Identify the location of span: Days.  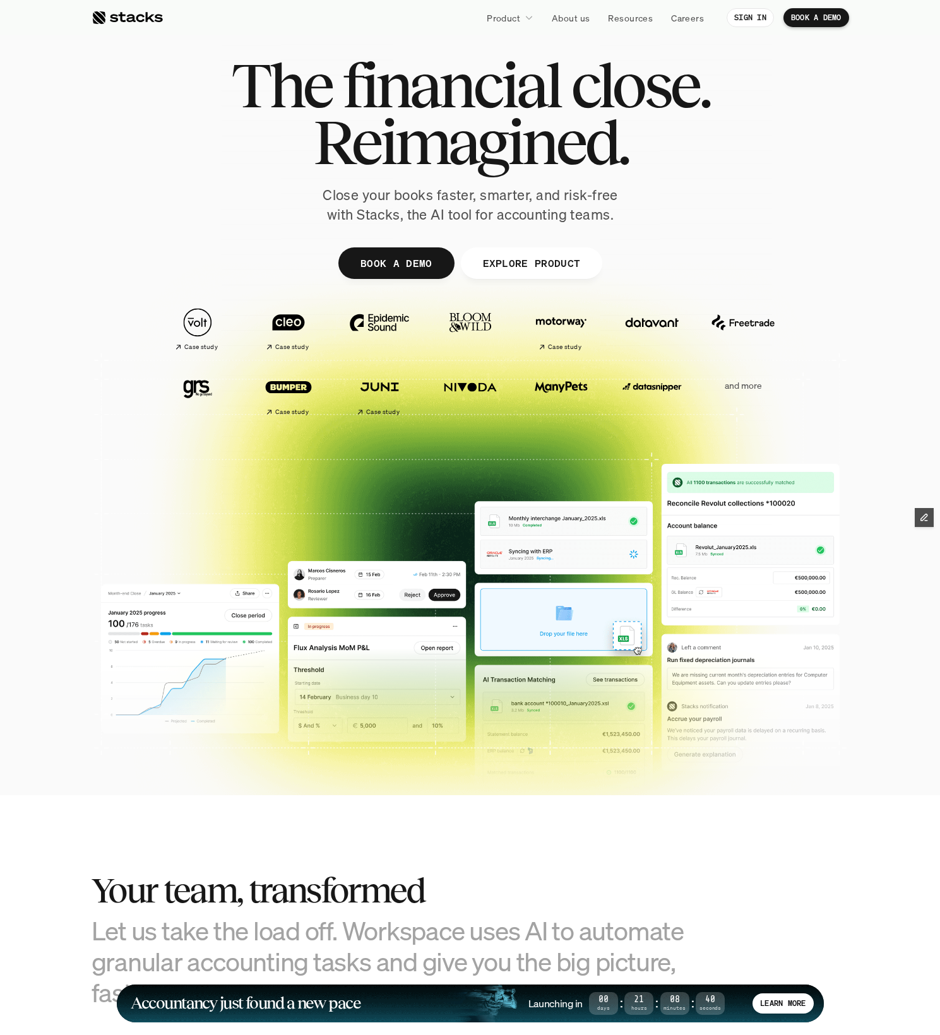
(603, 1008).